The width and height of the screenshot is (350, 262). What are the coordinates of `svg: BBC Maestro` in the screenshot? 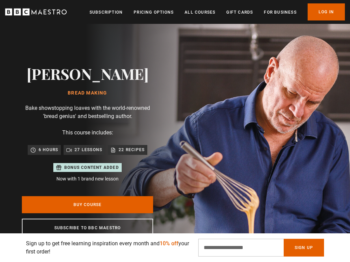 It's located at (36, 12).